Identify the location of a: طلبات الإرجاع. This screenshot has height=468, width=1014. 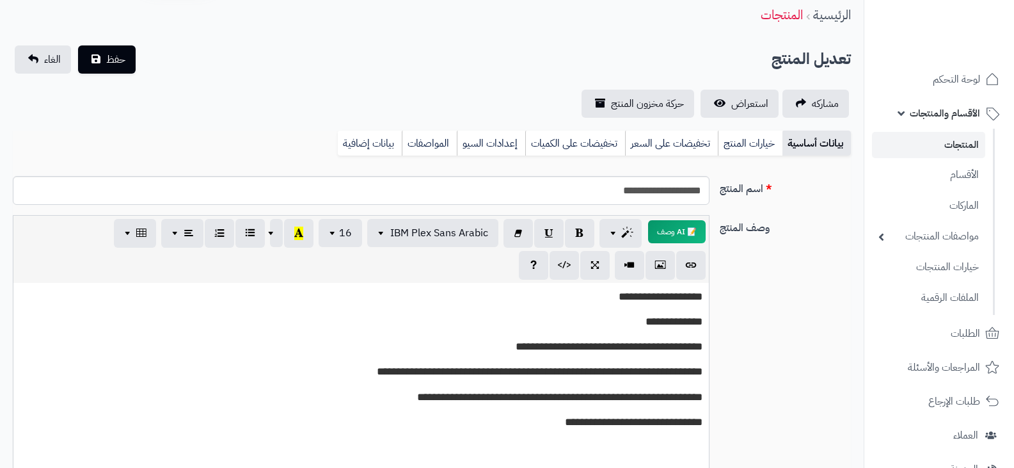
(939, 401).